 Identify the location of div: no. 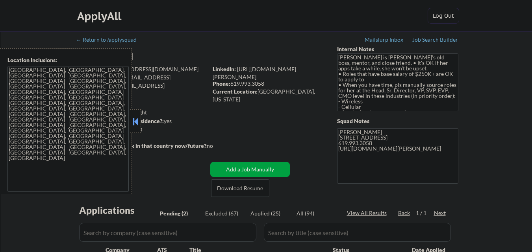
(218, 146).